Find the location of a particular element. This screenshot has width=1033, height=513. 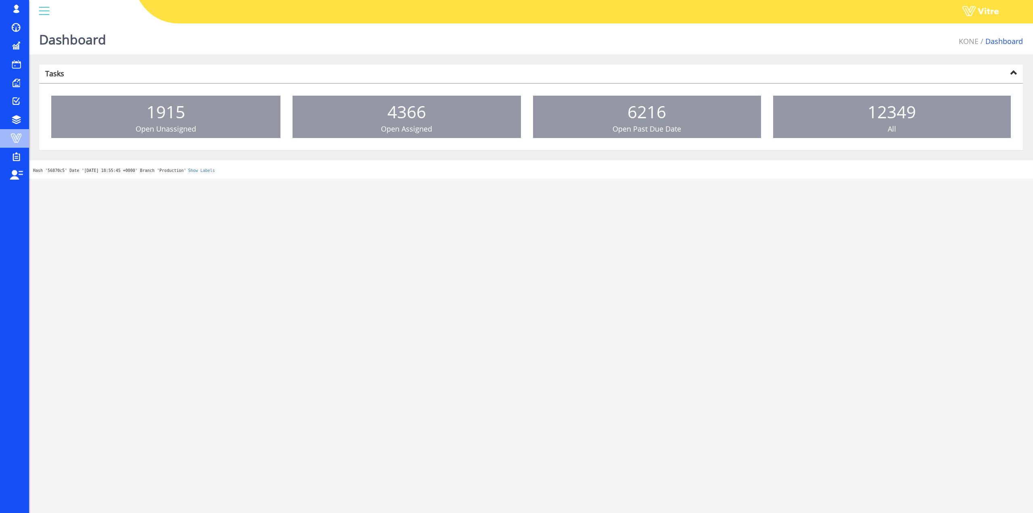

span: 6216 is located at coordinates (647, 111).